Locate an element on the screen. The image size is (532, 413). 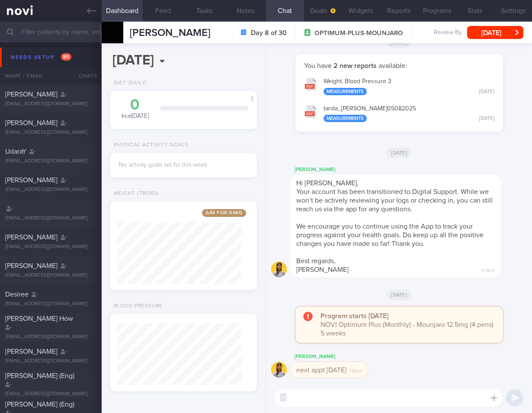
span: Your account has been transitioned to Digital Support. While we won’t be actively reviewing your ... is located at coordinates (395, 200).